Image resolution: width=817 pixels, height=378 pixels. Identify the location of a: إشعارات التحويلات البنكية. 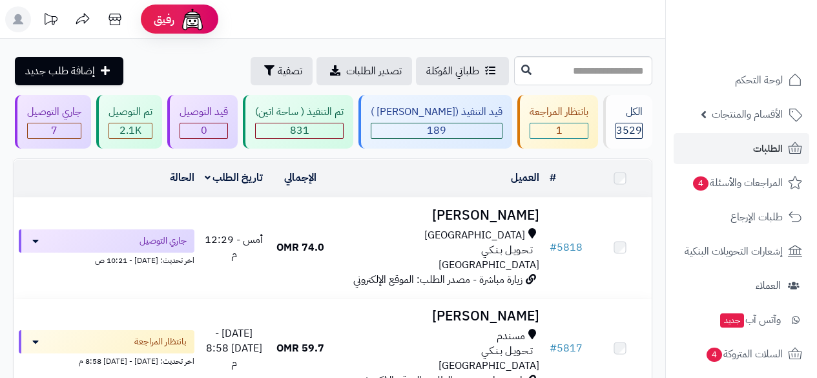
(741, 251).